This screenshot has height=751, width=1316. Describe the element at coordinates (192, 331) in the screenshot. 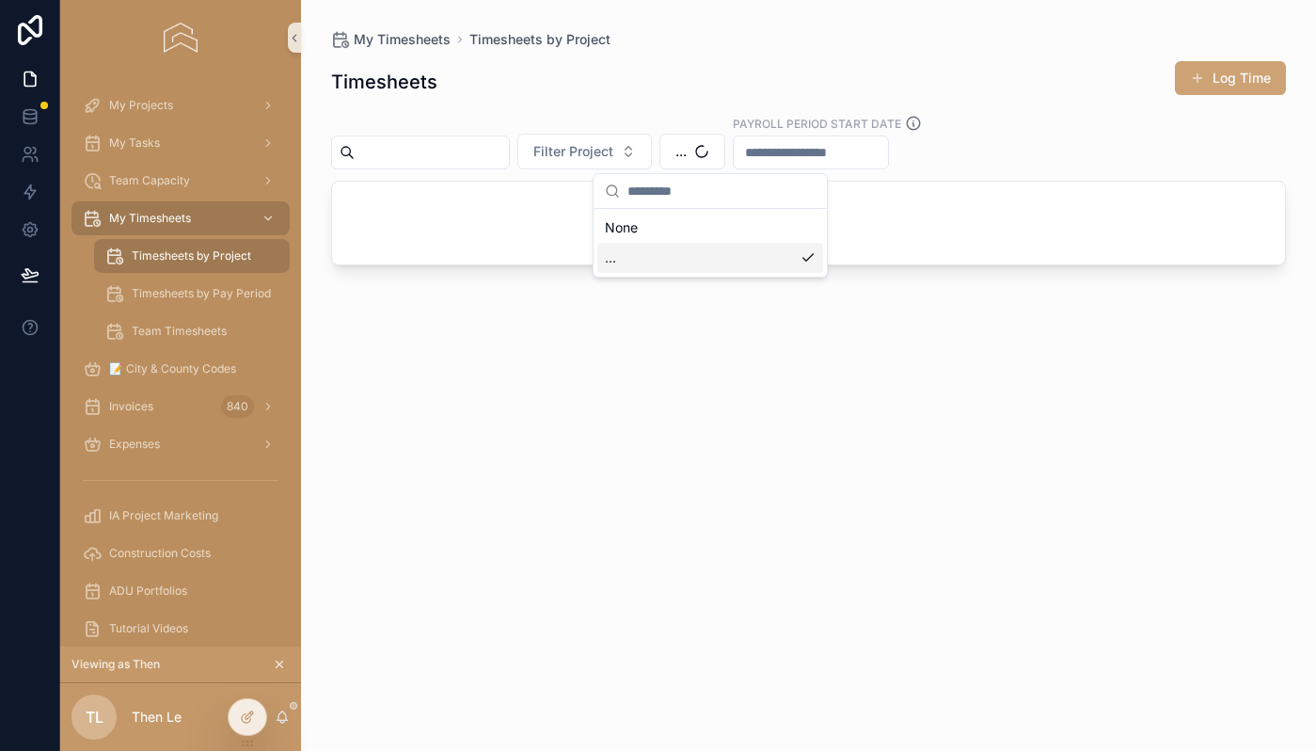

I see `a: Team Timesheets` at that location.